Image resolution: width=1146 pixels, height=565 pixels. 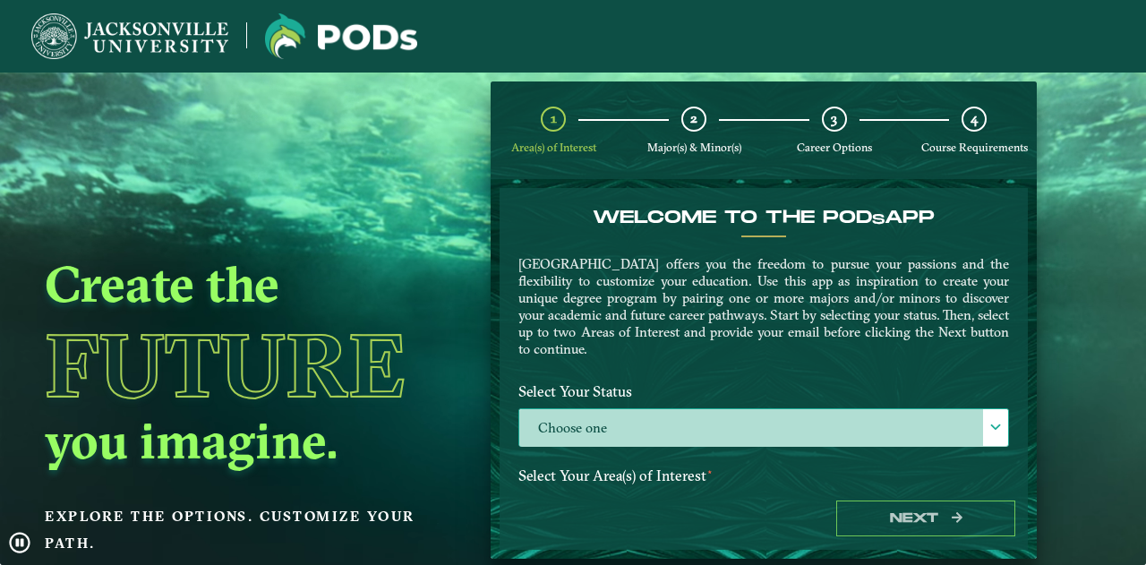 What do you see at coordinates (246, 441) in the screenshot?
I see `h2: you imagine.` at bounding box center [246, 441].